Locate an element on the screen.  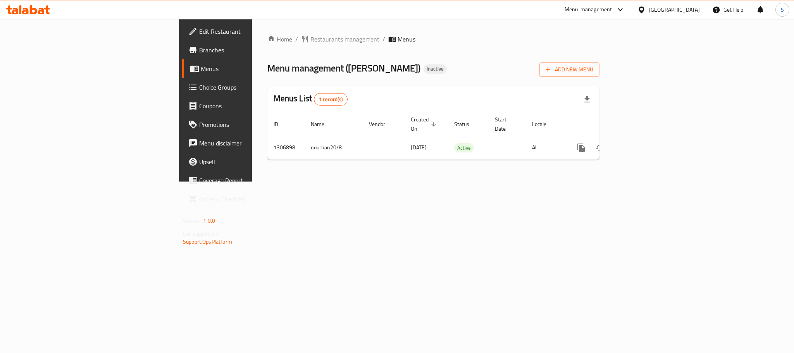
span: Promotions is located at coordinates (252, 124).